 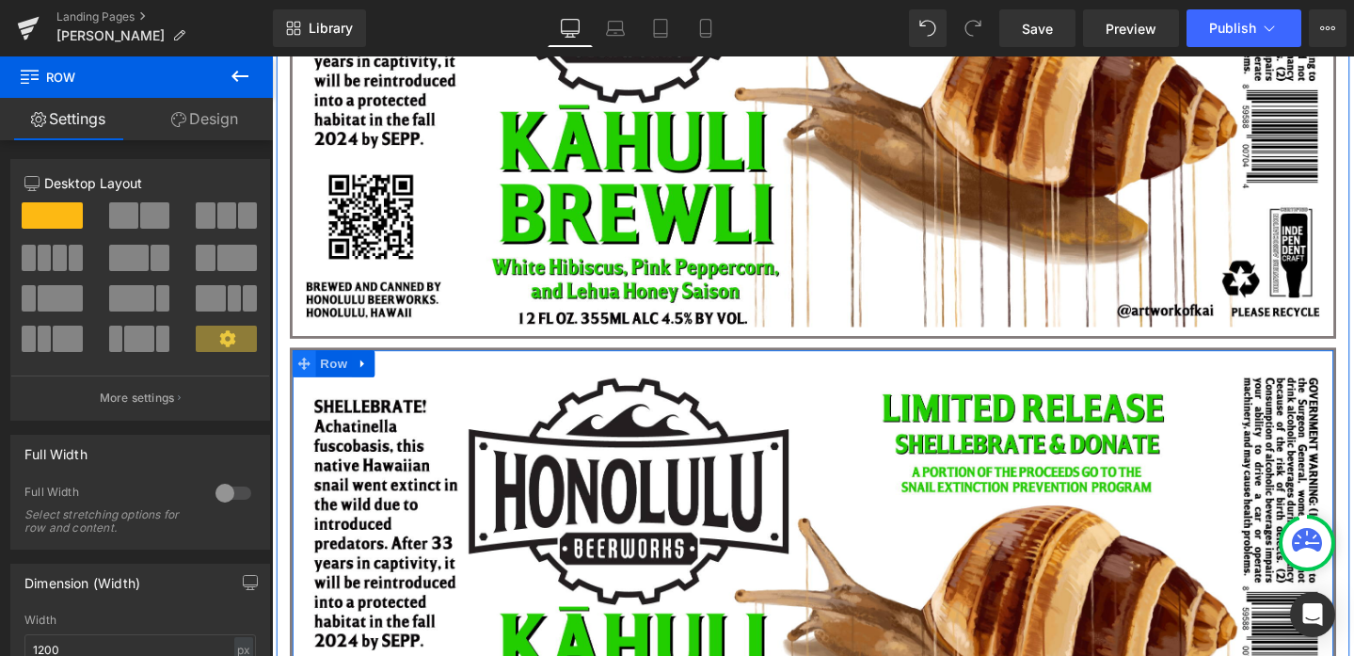 I want to click on div: Dimension (Width), so click(x=82, y=578).